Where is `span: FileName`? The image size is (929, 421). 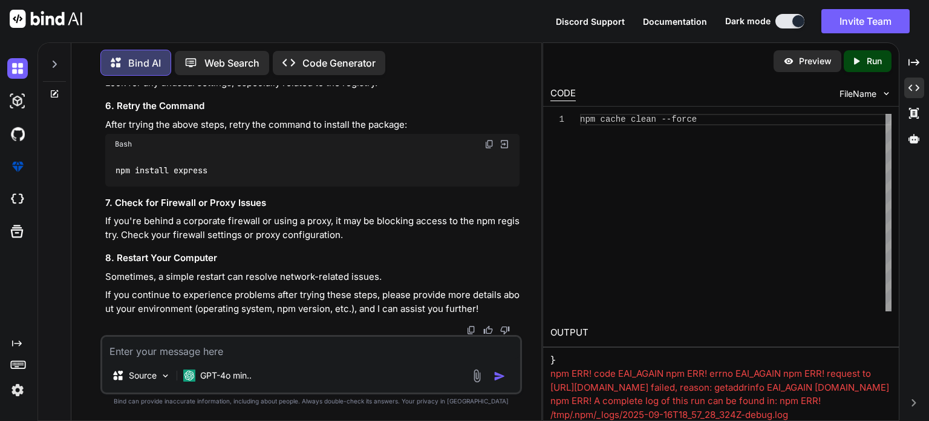
span: FileName is located at coordinates (858, 94).